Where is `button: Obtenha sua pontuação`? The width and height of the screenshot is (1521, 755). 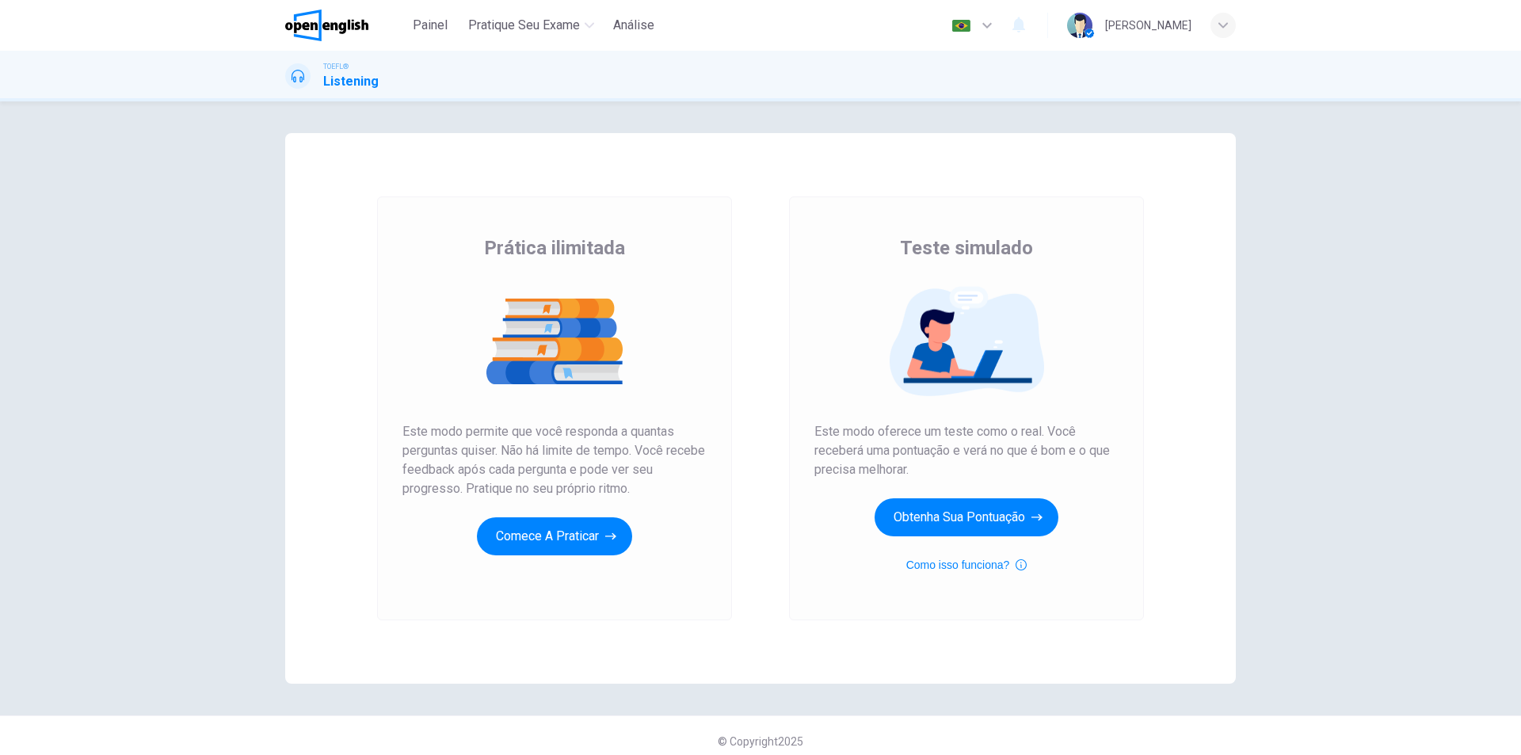
button: Obtenha sua pontuação is located at coordinates (966, 517).